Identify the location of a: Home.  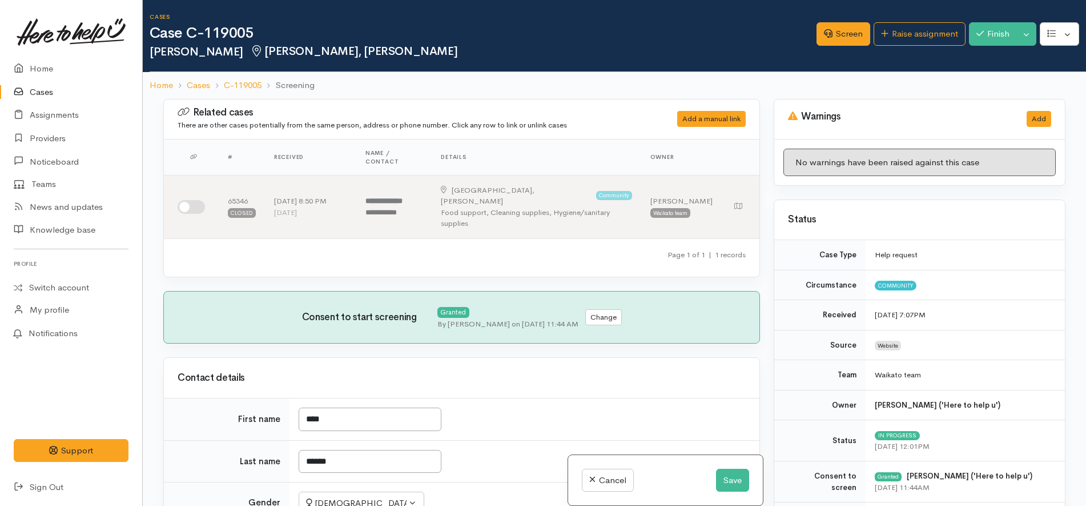
(161, 85).